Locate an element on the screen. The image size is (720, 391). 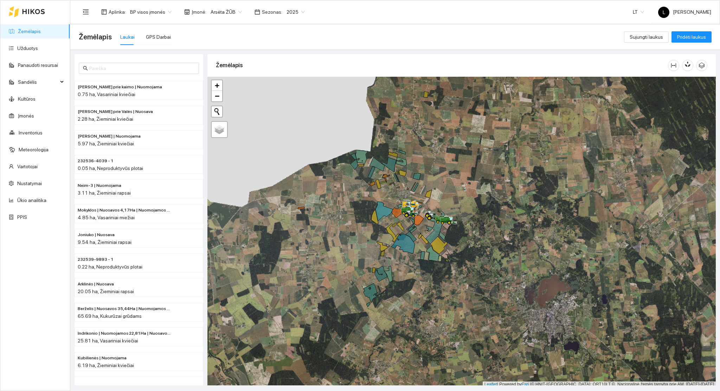
span: BP visos įmonės is located at coordinates (151, 12).